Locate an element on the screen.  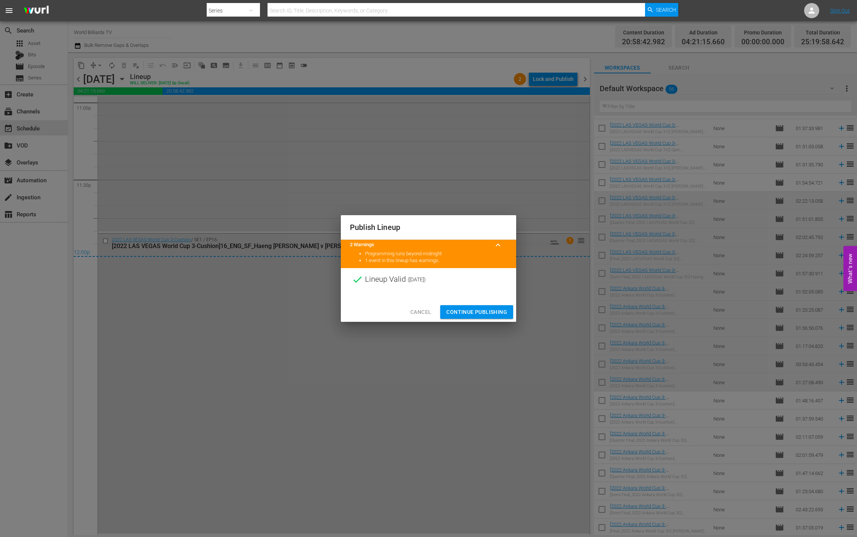
span: Cancel is located at coordinates (421, 312).